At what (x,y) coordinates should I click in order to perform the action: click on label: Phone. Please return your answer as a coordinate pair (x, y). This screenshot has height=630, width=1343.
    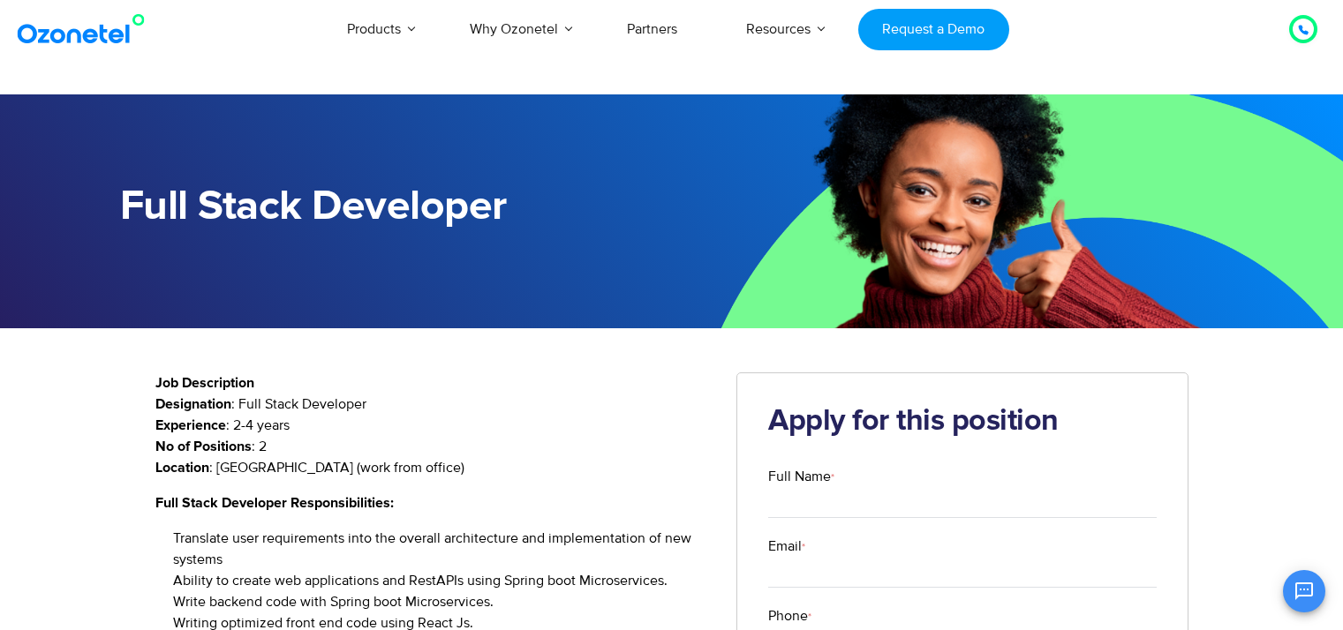
    Looking at the image, I should click on (962, 616).